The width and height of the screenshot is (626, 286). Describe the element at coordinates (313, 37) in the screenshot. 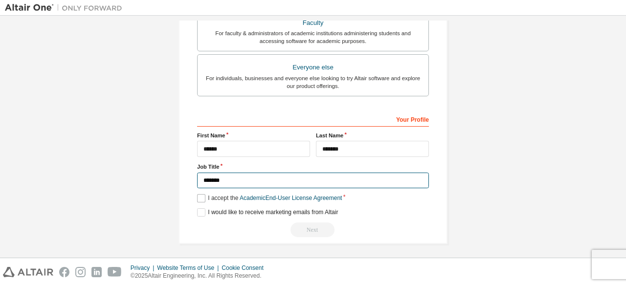

I see `div: For faculty & administrators of academic institutions administering students and accessing softwa...` at that location.